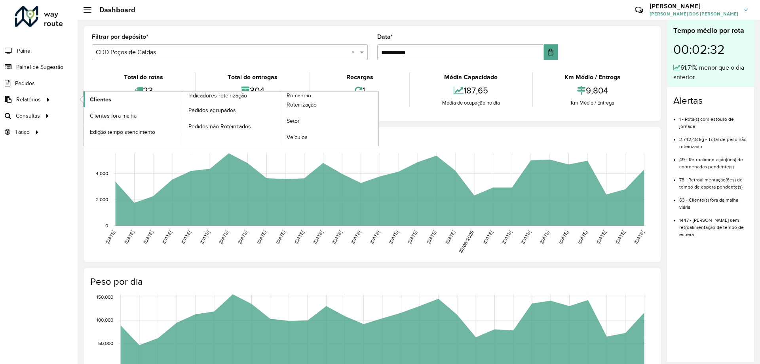 The image size is (760, 364). Describe the element at coordinates (466, 242) in the screenshot. I see `text: 23/08/2025` at that location.